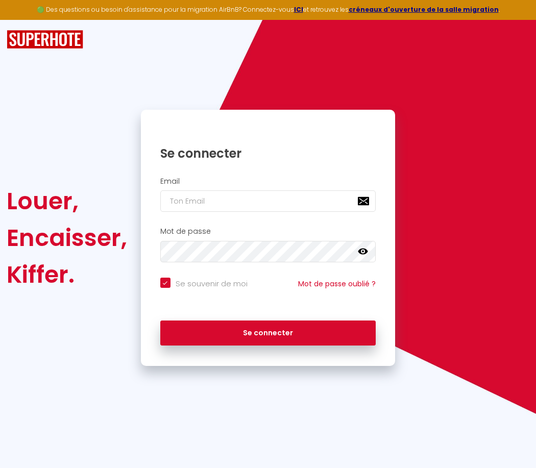 The width and height of the screenshot is (536, 468). Describe the element at coordinates (268, 201) in the screenshot. I see `input: Ton Email` at that location.